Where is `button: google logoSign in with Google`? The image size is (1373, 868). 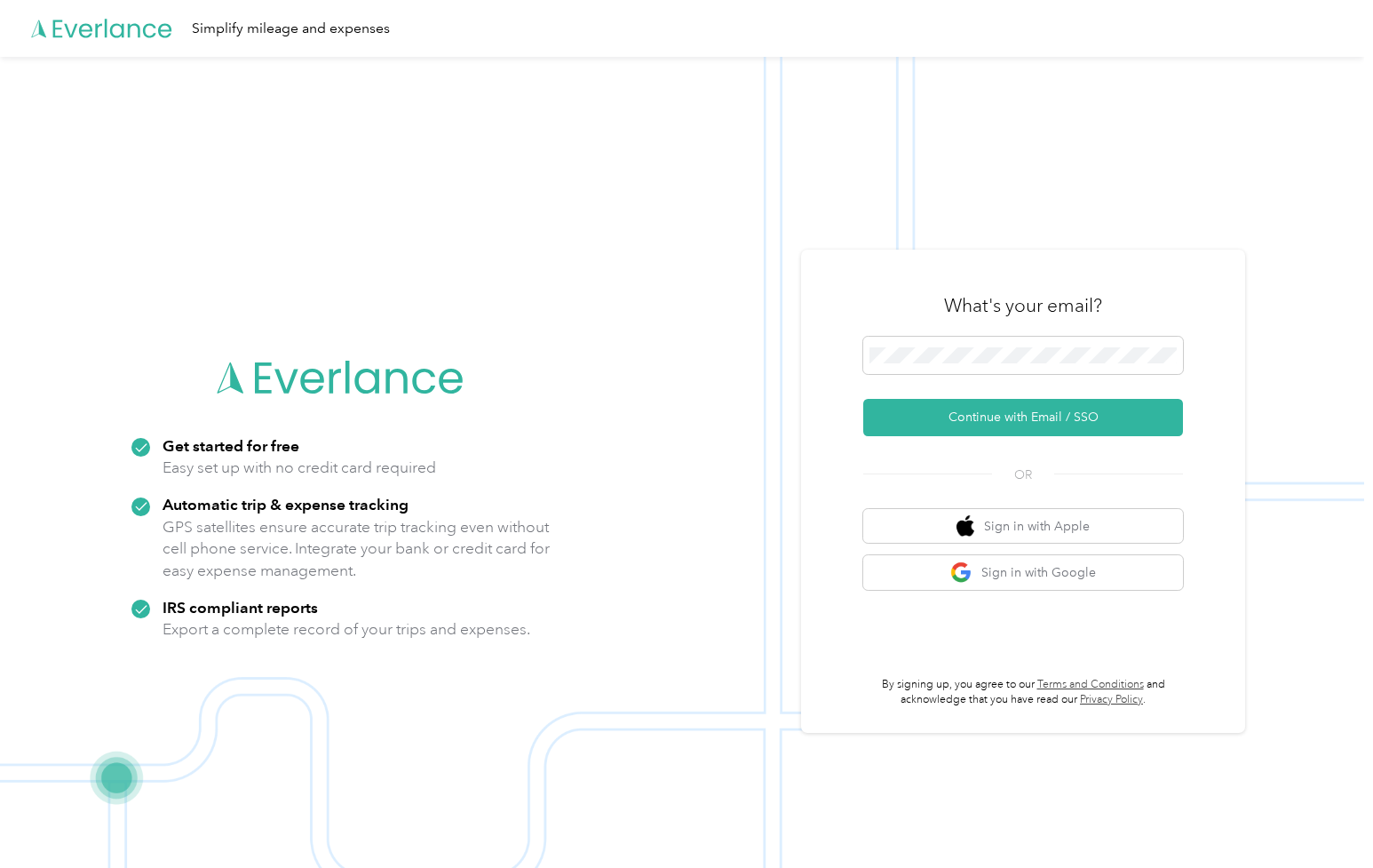 button: google logoSign in with Google is located at coordinates (1024, 572).